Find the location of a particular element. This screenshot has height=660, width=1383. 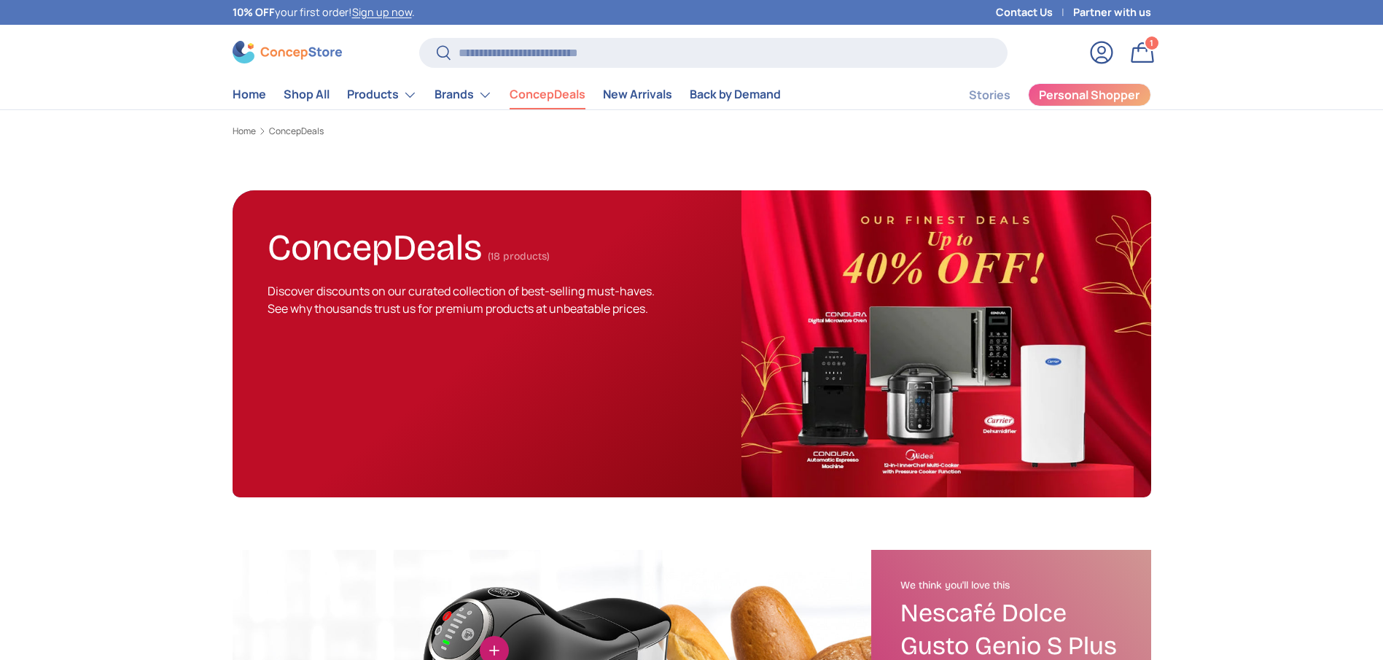

nav: Breadcrumbs is located at coordinates (692, 131).